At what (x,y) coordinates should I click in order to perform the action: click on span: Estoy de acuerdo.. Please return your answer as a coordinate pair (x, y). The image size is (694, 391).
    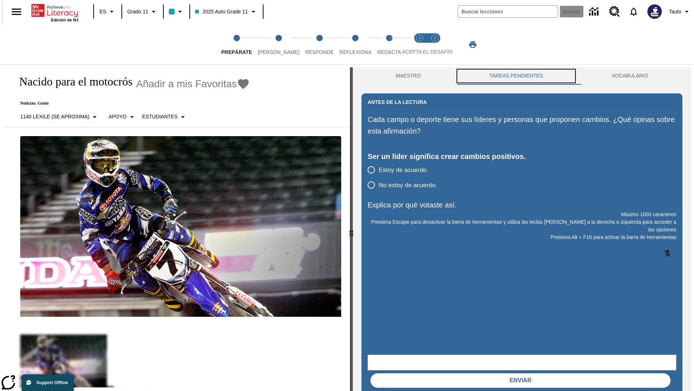
    Looking at the image, I should click on (404, 170).